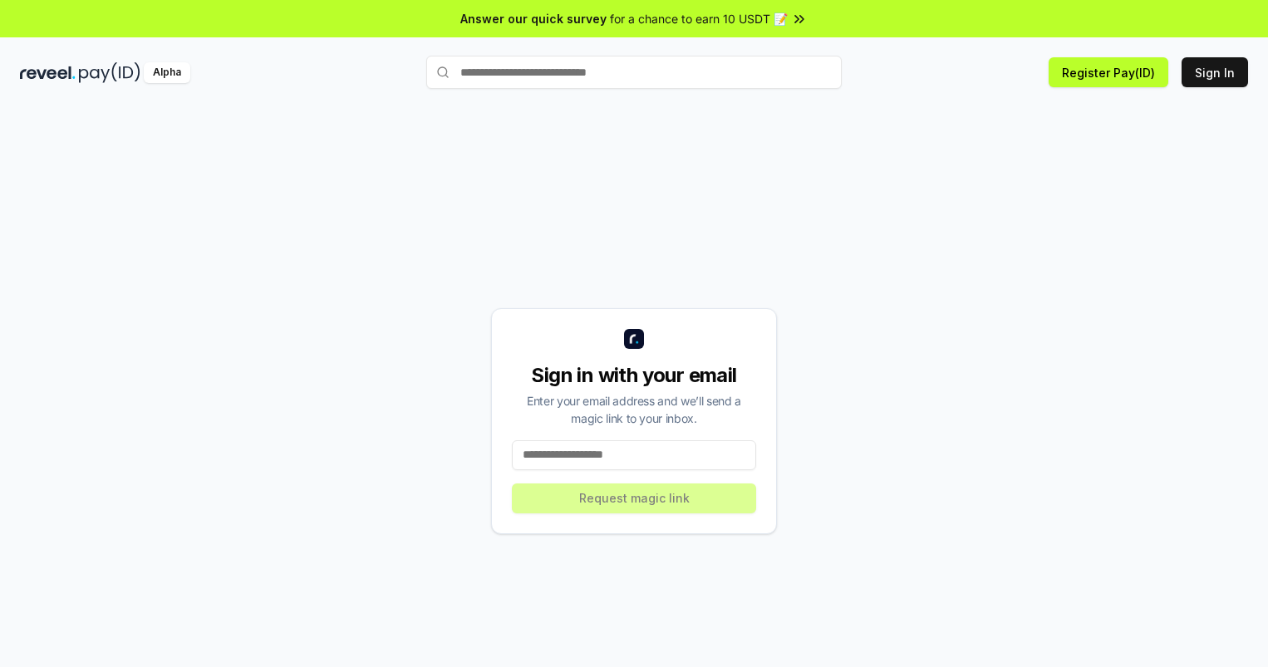 The width and height of the screenshot is (1268, 667). I want to click on div: Enter your email address and we’ll send a magic link to your inbox., so click(634, 409).